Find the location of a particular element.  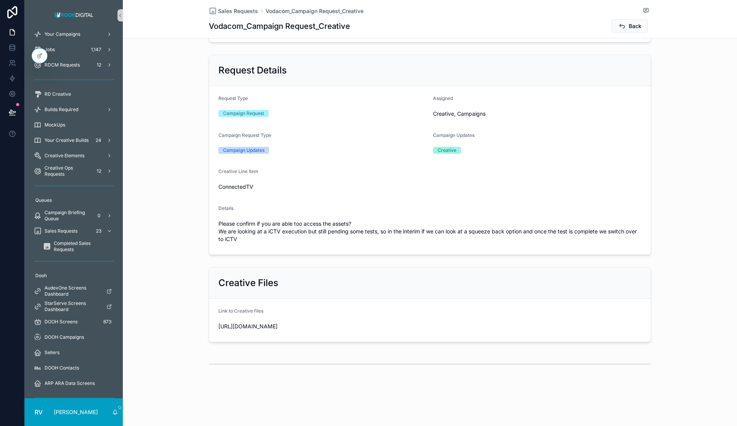

div: 24 is located at coordinates (98, 140).